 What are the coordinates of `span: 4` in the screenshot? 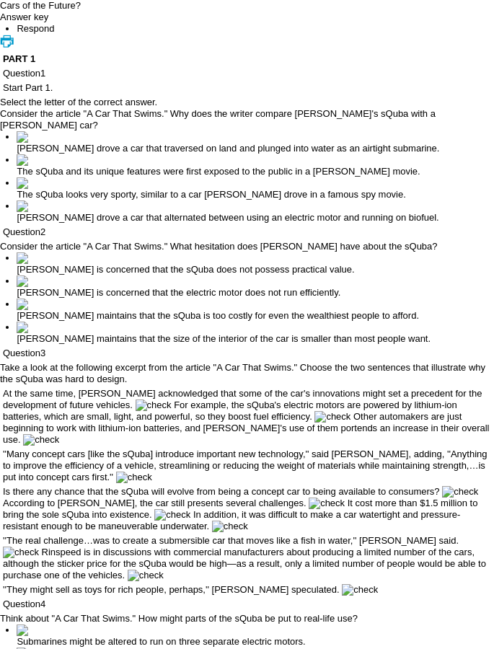 It's located at (43, 604).